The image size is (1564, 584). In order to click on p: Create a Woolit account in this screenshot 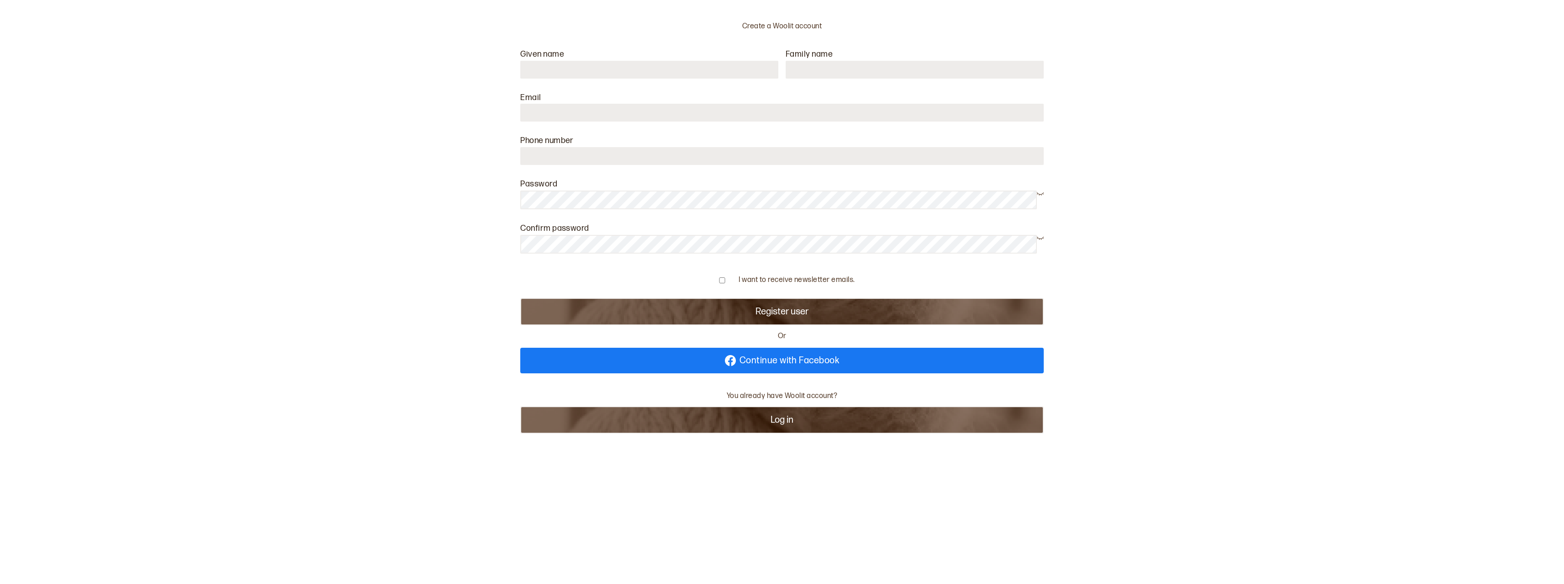, I will do `click(782, 26)`.